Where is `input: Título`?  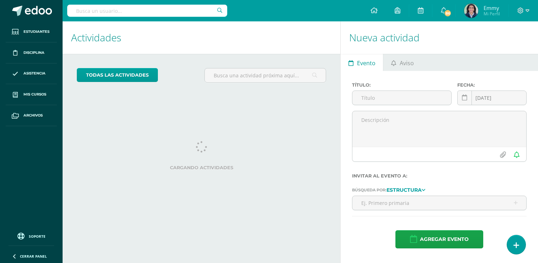
input: Título is located at coordinates (402, 97).